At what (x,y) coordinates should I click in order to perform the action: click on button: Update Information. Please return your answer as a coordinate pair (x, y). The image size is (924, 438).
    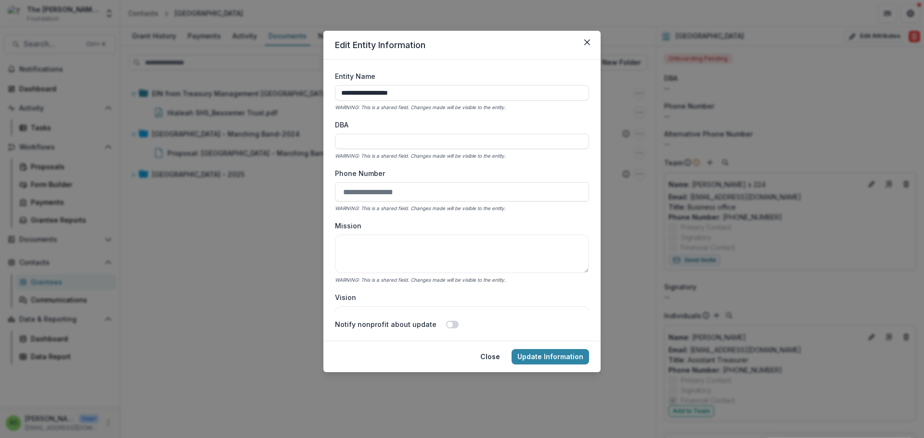
    Looking at the image, I should click on (550, 357).